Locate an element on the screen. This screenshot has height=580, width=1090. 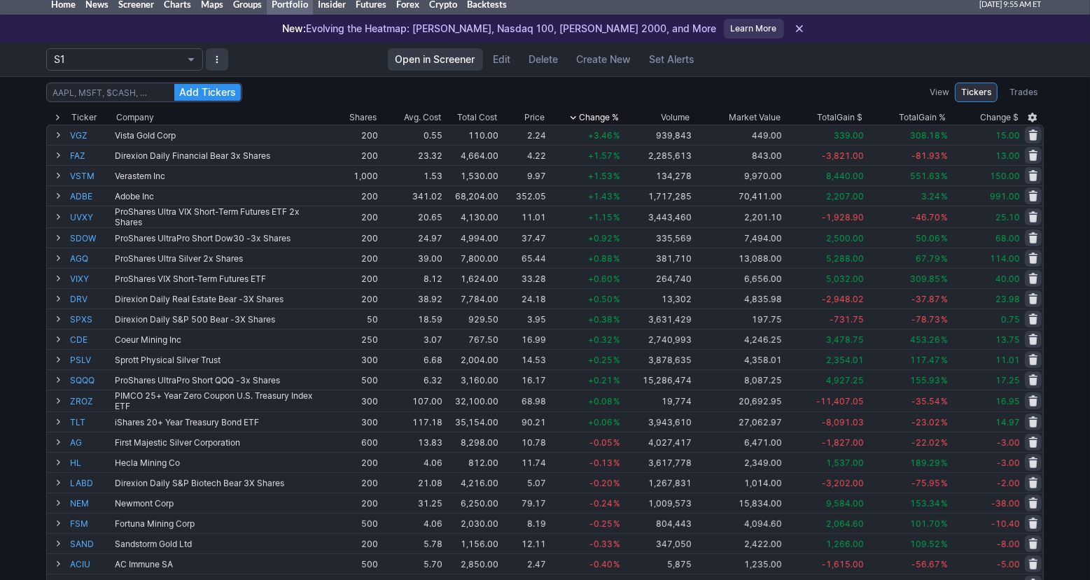
td: 65.44 is located at coordinates (523, 258).